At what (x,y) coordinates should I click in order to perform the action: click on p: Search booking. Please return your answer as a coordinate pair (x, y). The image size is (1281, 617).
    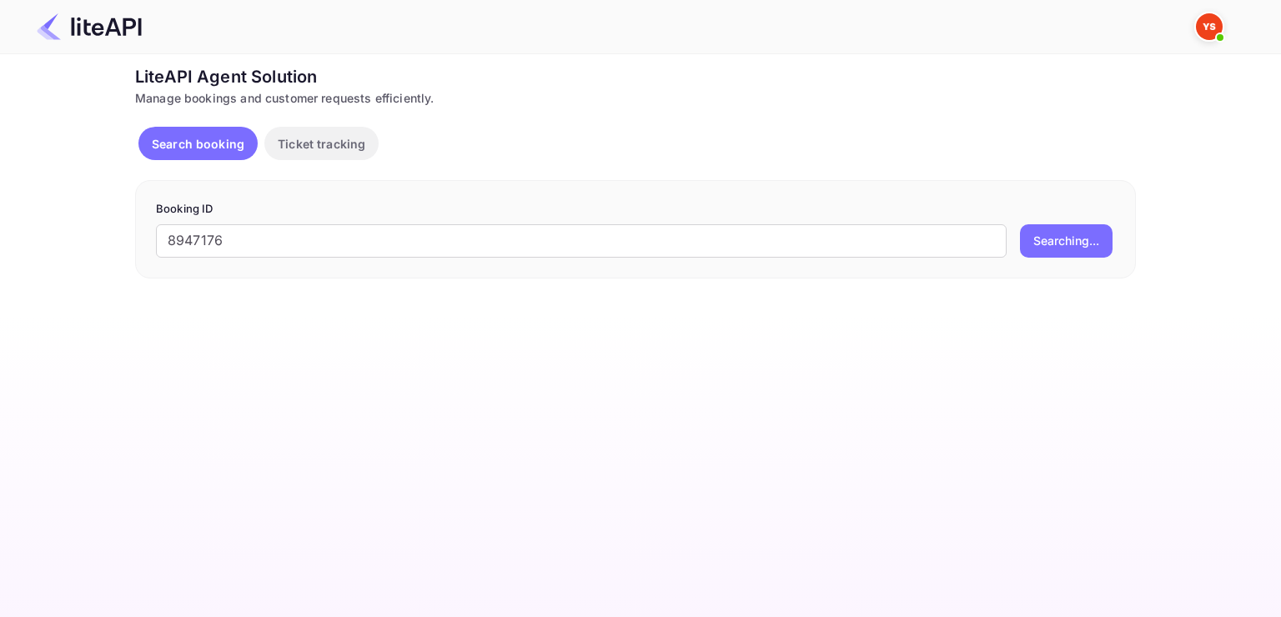
    Looking at the image, I should click on (198, 143).